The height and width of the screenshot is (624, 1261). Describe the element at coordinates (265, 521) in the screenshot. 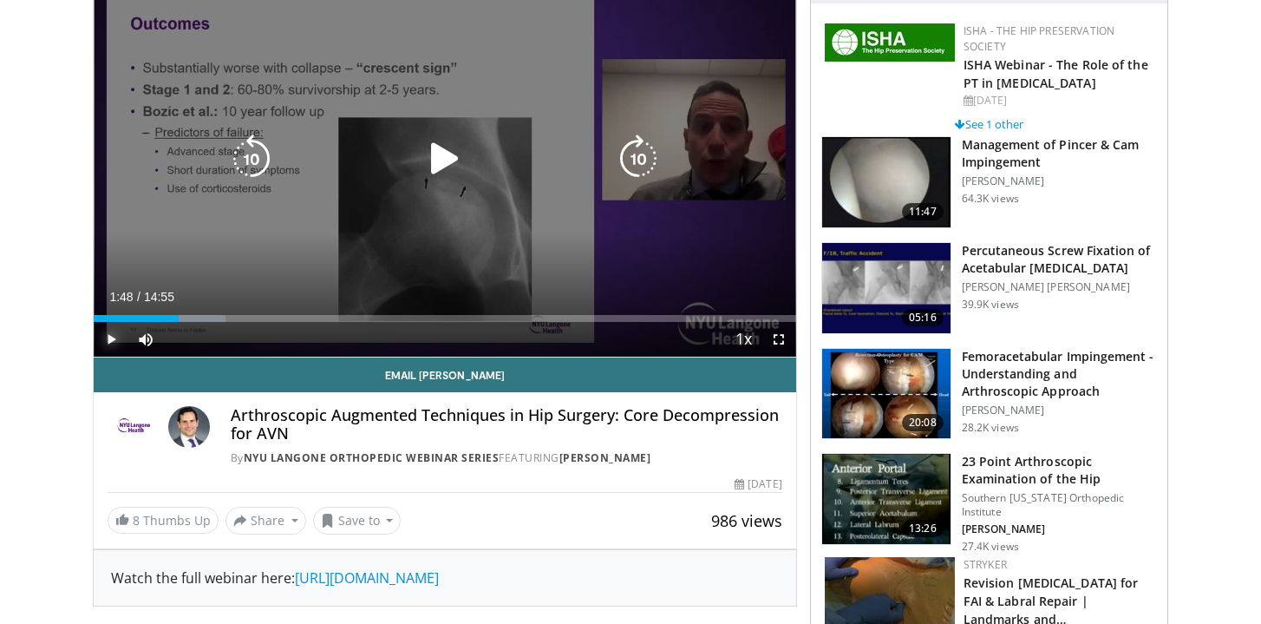

I see `button: Share` at that location.